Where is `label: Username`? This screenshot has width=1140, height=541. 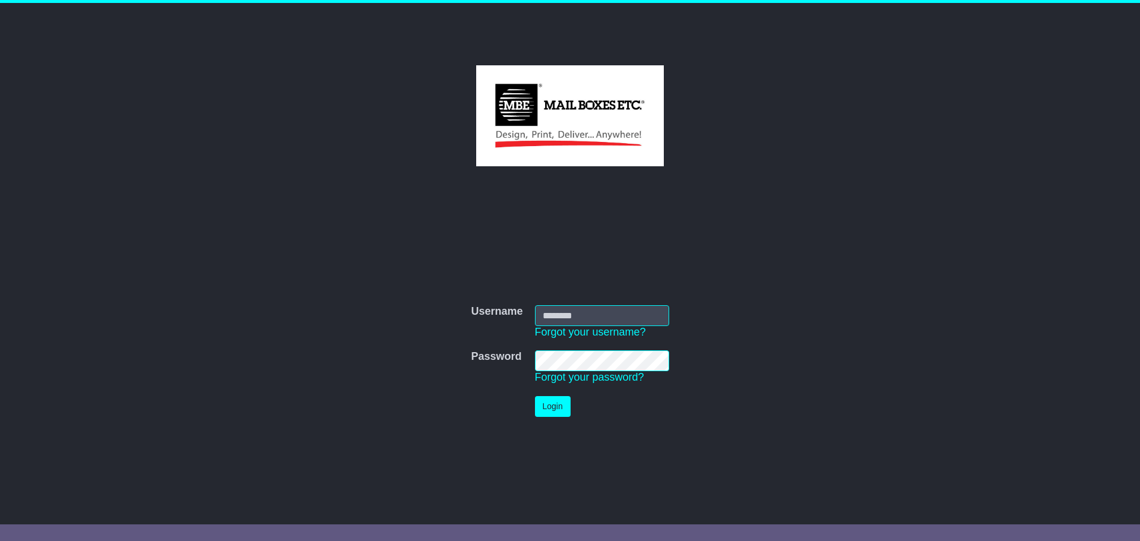 label: Username is located at coordinates (496, 312).